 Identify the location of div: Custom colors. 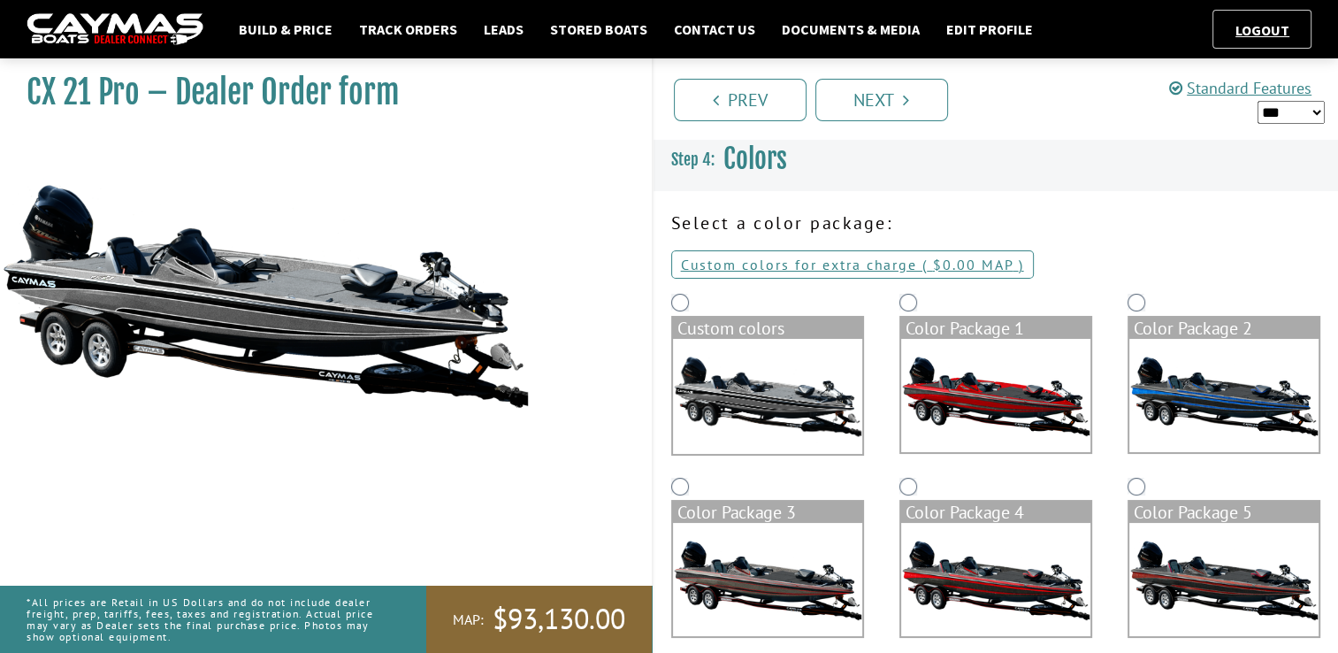
(768, 328).